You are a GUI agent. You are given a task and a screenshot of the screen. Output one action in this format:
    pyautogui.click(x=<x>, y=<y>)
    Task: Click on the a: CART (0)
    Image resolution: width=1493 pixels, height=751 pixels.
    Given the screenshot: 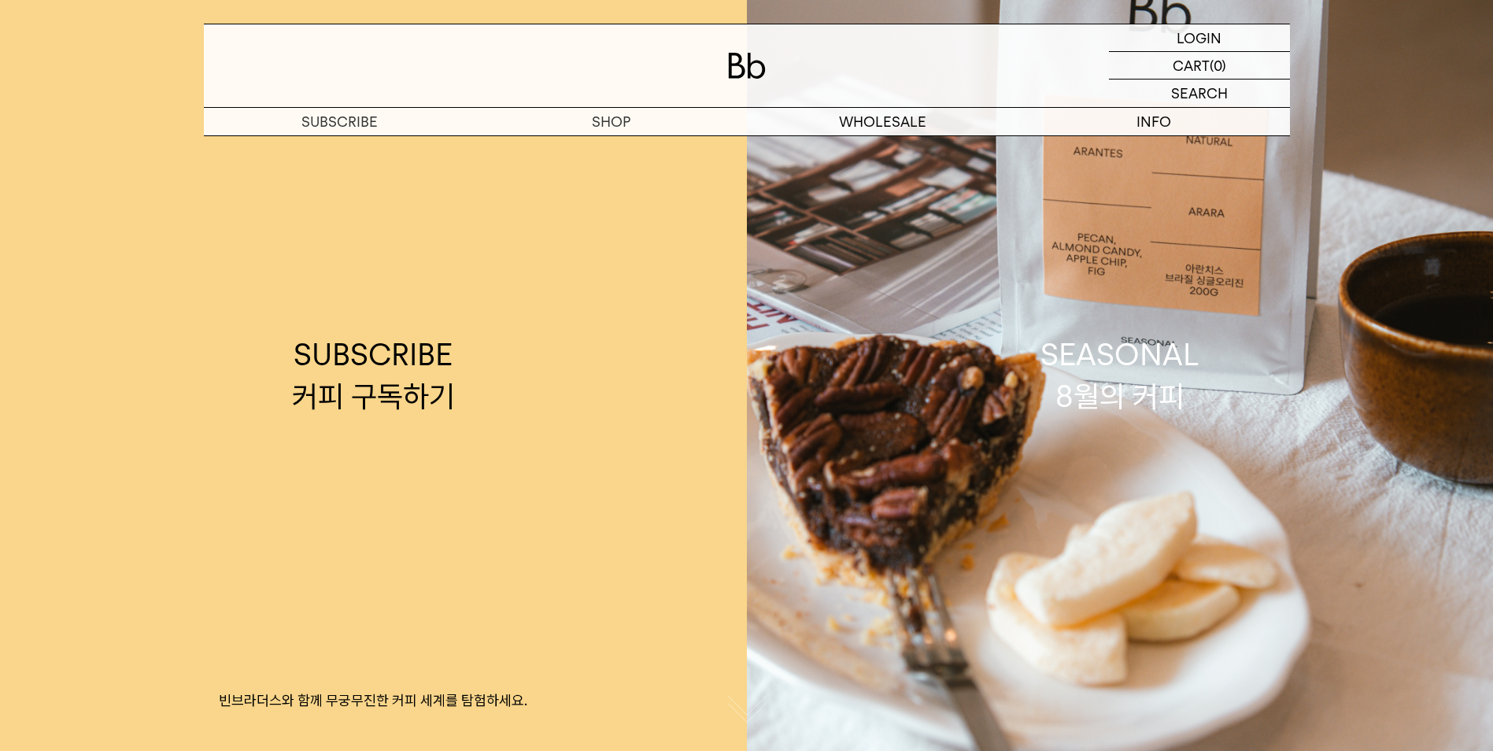 What is the action you would take?
    pyautogui.click(x=1200, y=65)
    